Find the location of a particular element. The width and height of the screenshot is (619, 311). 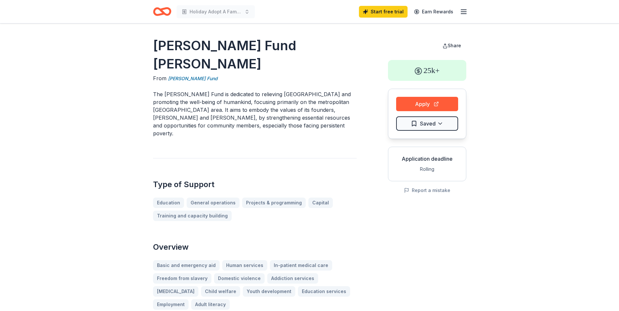

a: Home is located at coordinates (162, 11).